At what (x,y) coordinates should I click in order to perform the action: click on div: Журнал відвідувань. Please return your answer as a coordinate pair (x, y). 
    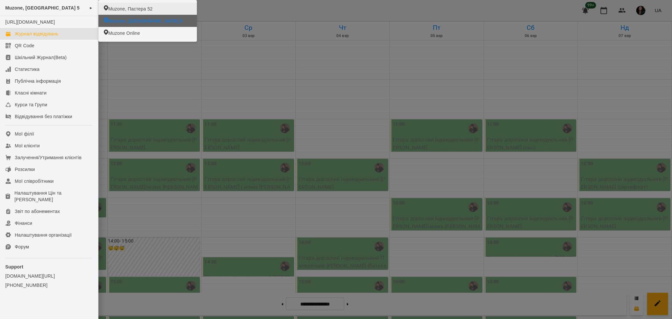
    Looking at the image, I should click on (36, 34).